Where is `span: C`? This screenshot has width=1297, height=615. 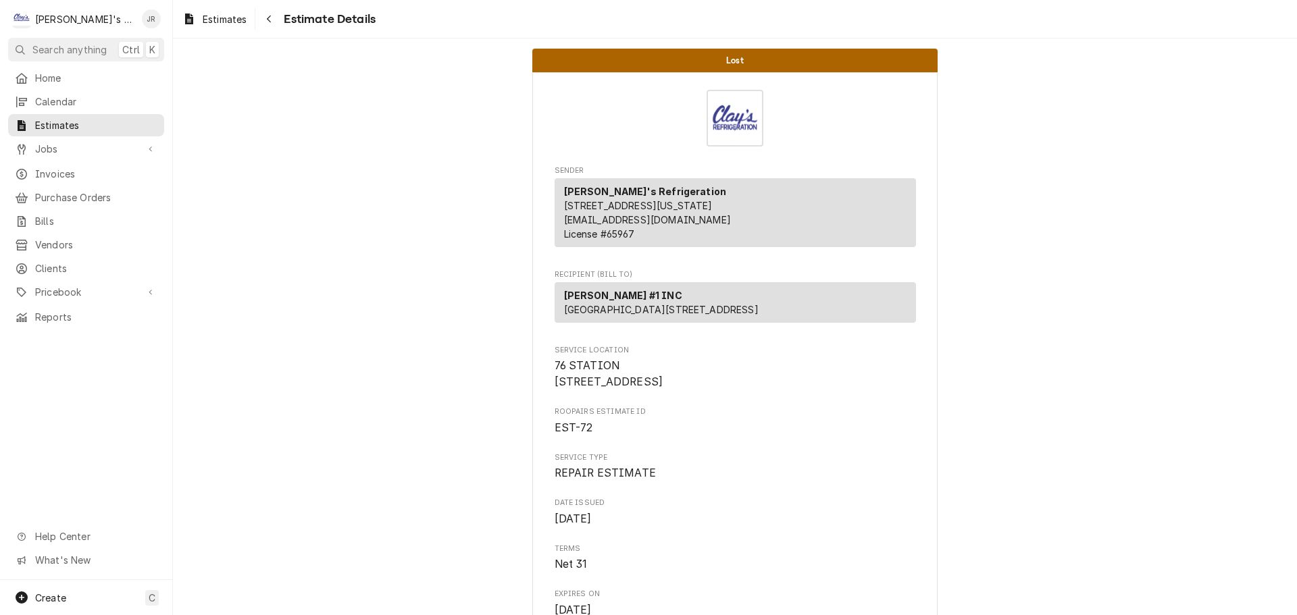 span: C is located at coordinates (152, 598).